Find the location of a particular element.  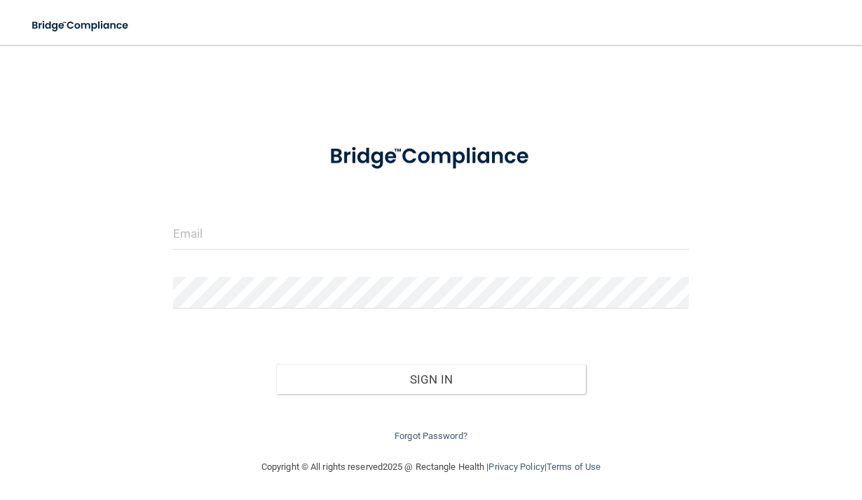

input: Email is located at coordinates (431, 233).